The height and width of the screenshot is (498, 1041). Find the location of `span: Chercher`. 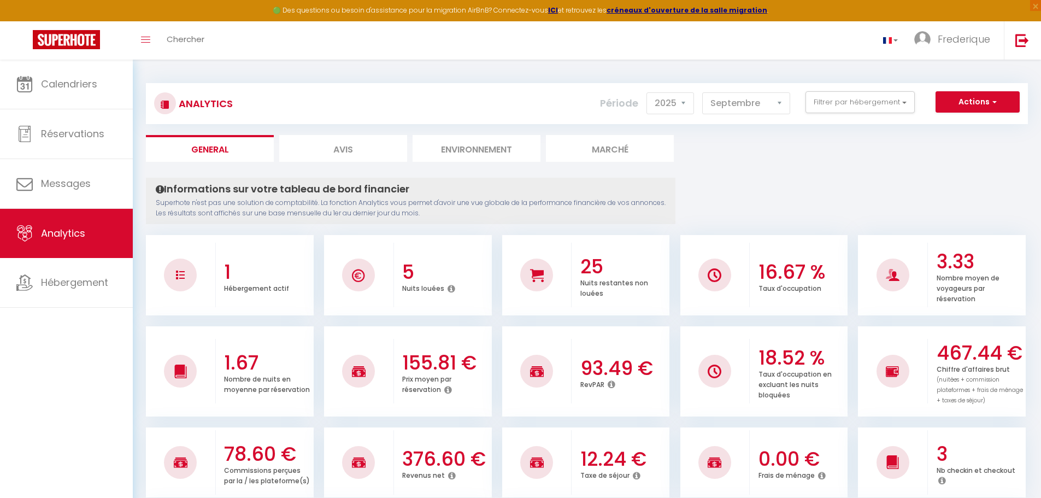

span: Chercher is located at coordinates (185, 39).